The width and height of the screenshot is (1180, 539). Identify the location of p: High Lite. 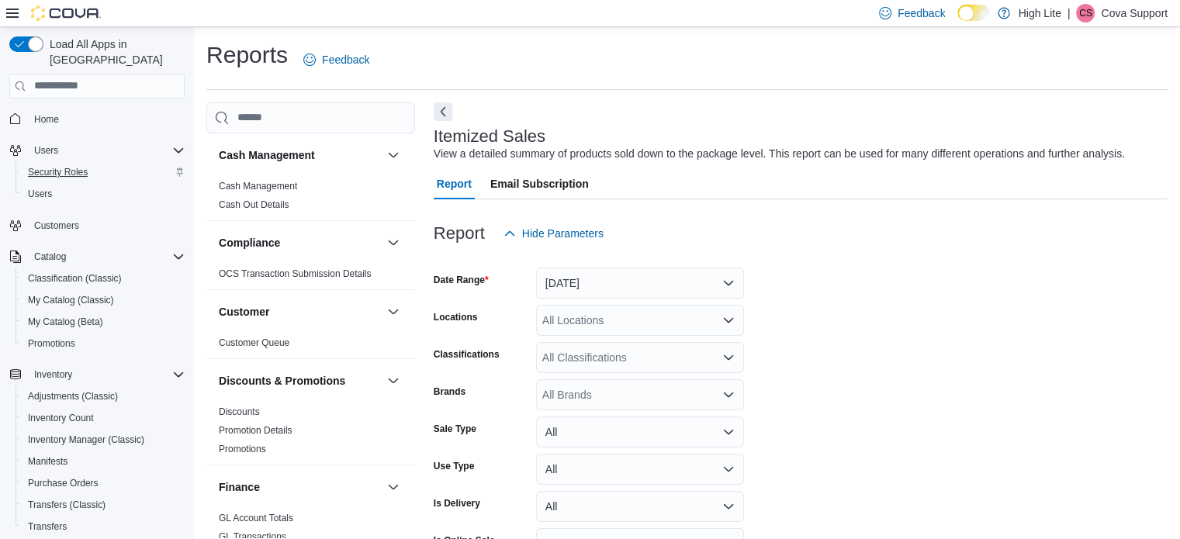
(1039, 13).